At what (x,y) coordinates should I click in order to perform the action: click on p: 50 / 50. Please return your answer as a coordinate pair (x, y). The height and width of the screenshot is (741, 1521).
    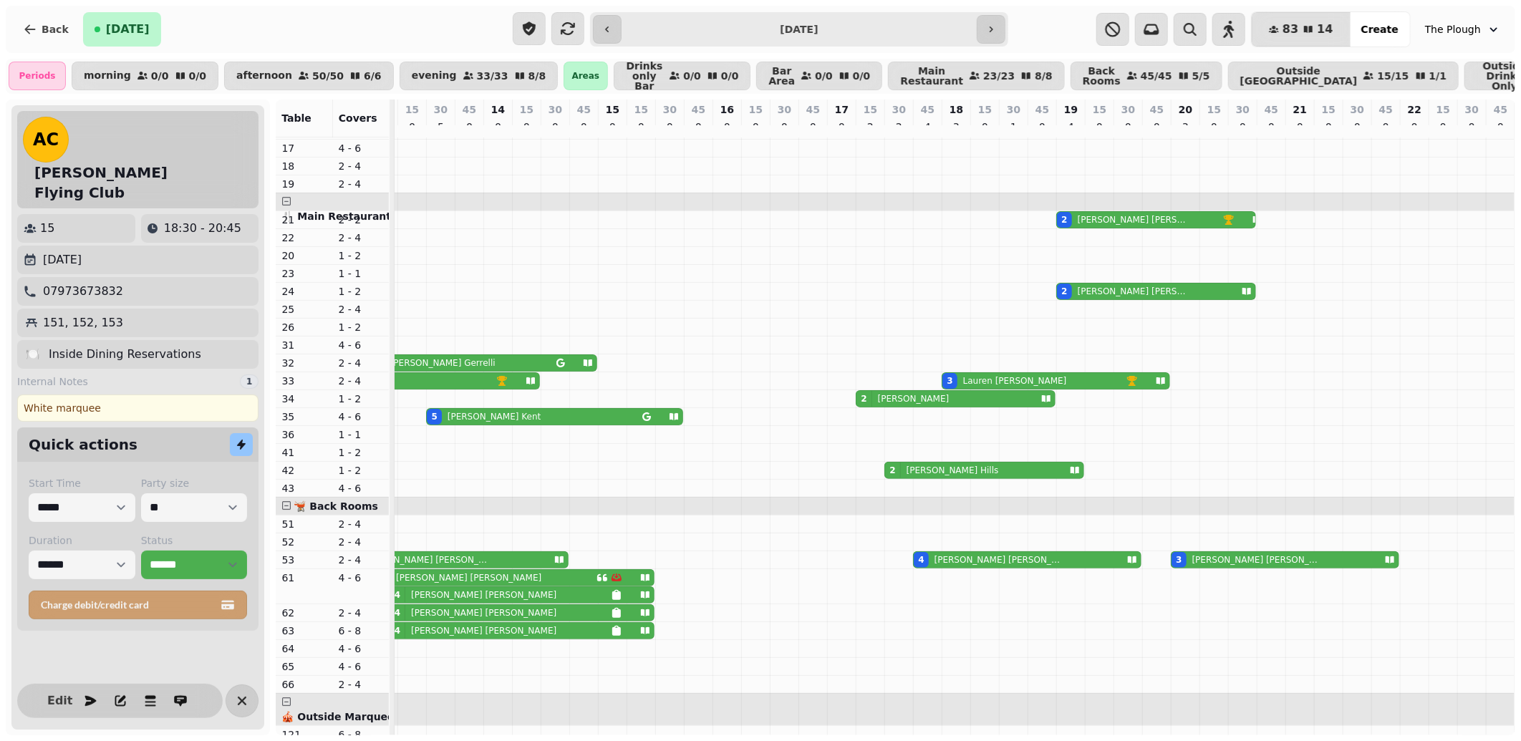
    Looking at the image, I should click on (328, 76).